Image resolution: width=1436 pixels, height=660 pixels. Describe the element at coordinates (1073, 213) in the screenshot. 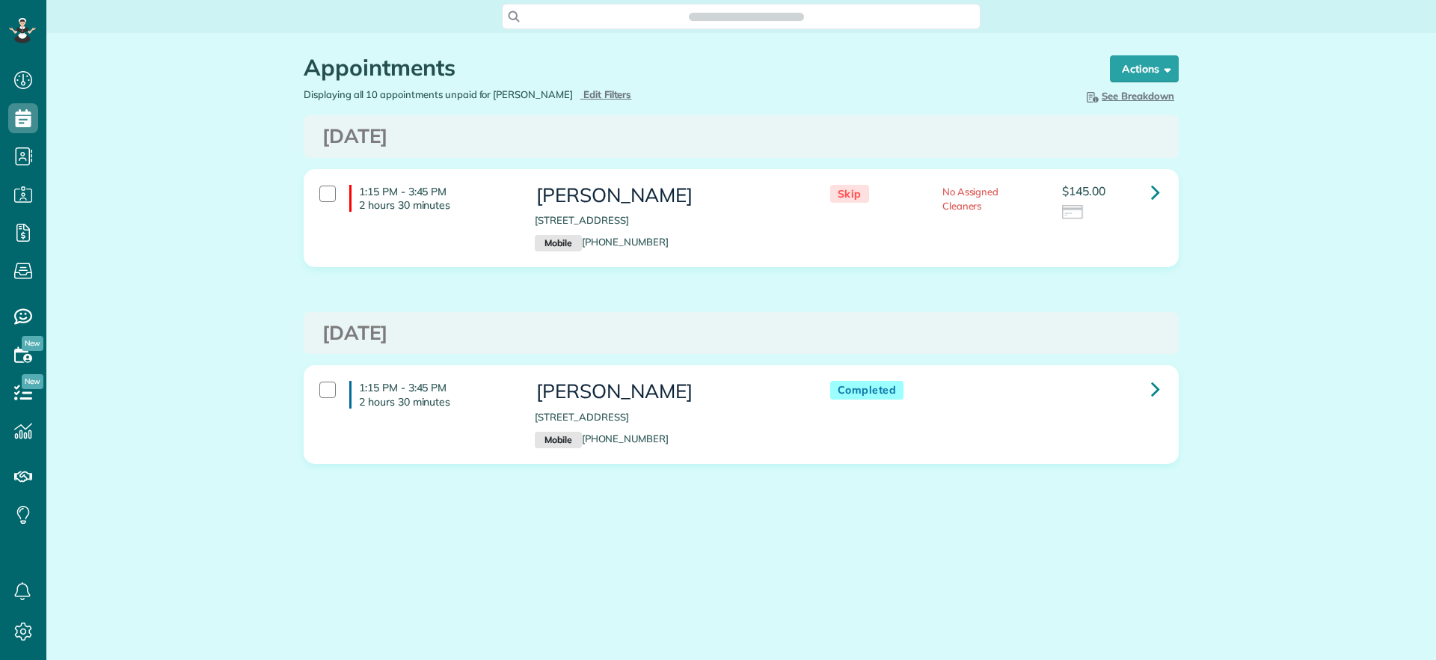

I see `img: icon_credit_card_neutral-3d9a980bd25ce6dbb0f2033d7200983694762465c175678fcbc2d8f4bc43548e.png` at that location.